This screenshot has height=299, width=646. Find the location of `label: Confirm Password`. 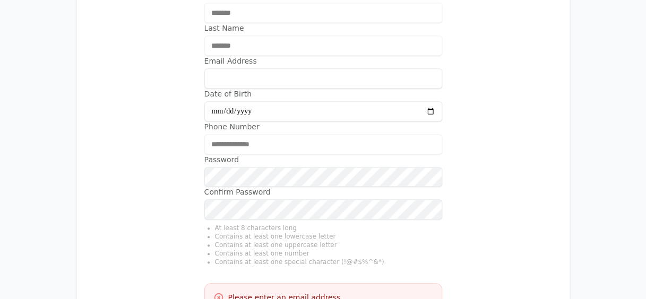

label: Confirm Password is located at coordinates (323, 192).